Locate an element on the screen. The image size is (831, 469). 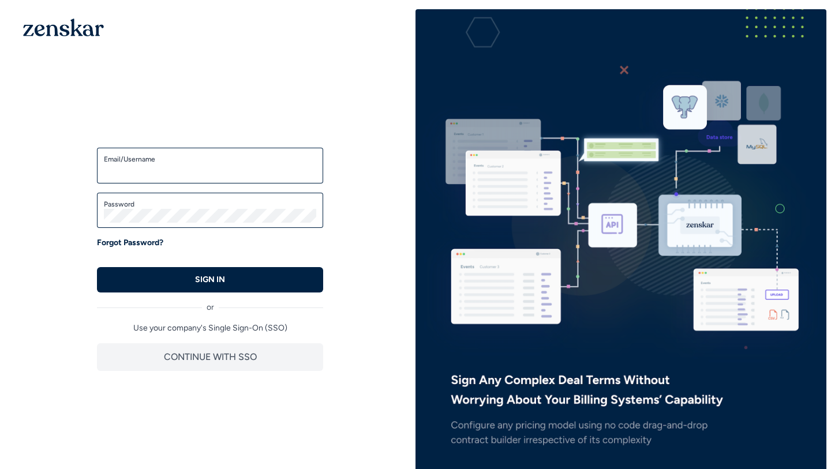
a: Forgot Password? is located at coordinates (130, 243).